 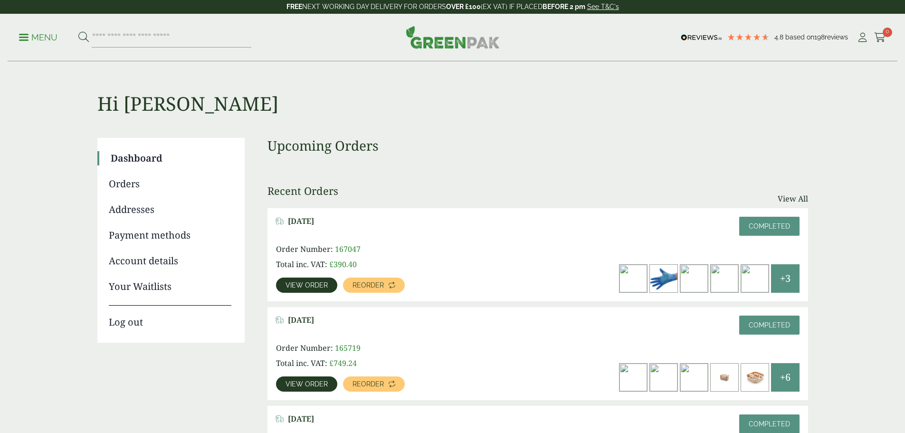 I want to click on img: Large-Black-Chicken-Box-with-Chicken-and-Chips-300x200.jpg, so click(x=633, y=377).